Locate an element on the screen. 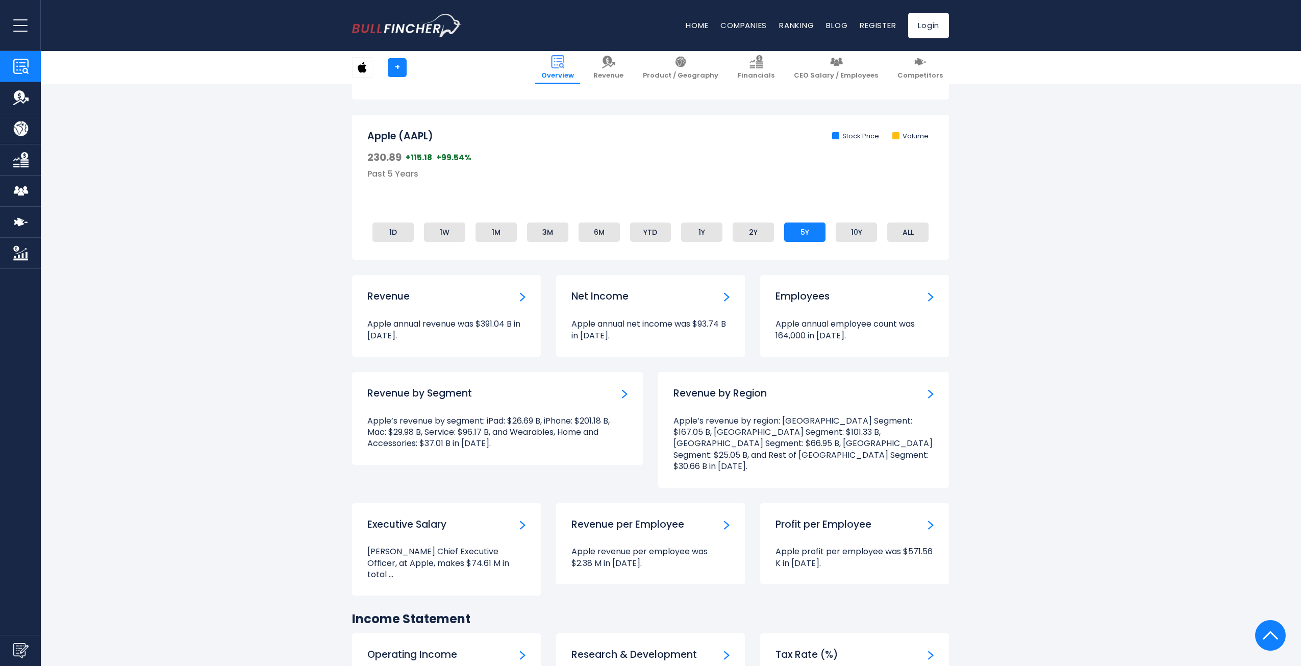 The width and height of the screenshot is (1301, 666). a: Go to homepage is located at coordinates (407, 26).